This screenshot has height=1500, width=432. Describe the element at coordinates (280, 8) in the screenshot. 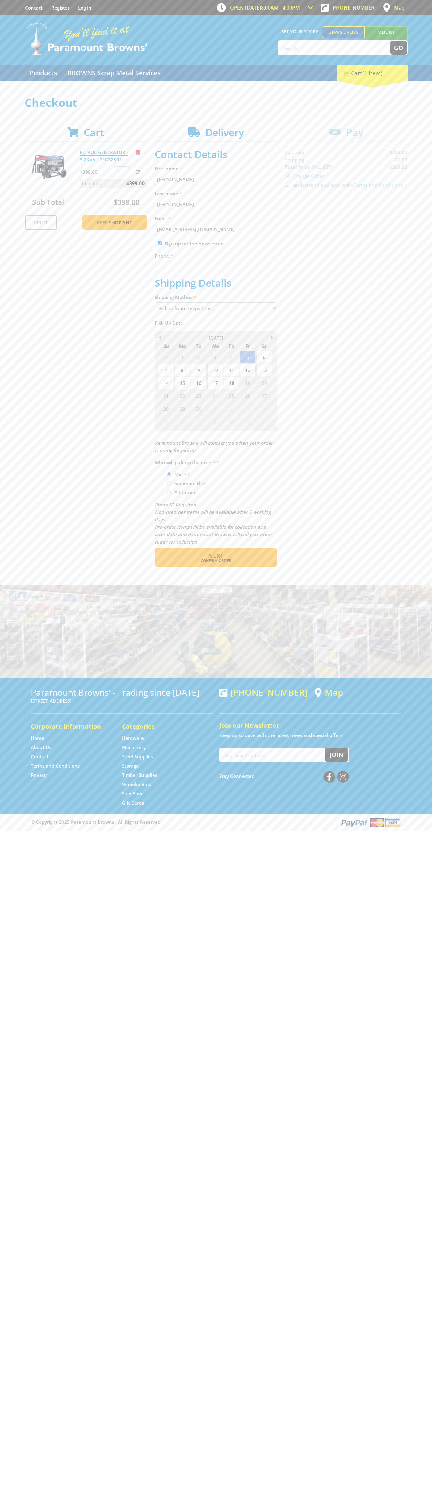

I see `span: 8:00am - 4:00pm` at that location.